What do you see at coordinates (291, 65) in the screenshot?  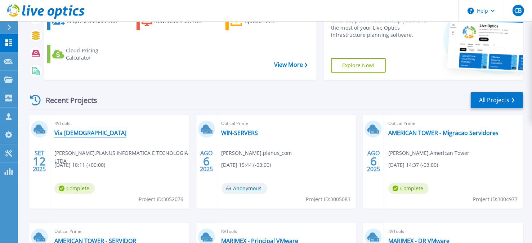 I see `a: View More` at bounding box center [291, 65].